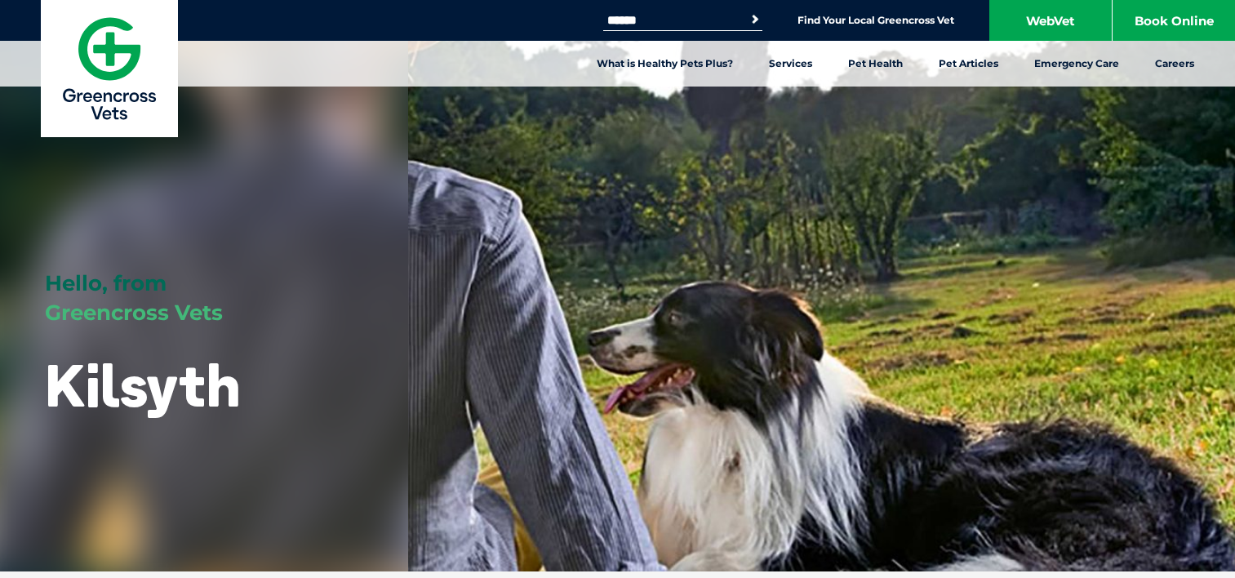  What do you see at coordinates (143, 385) in the screenshot?
I see `h1: Kilsyth` at bounding box center [143, 385].